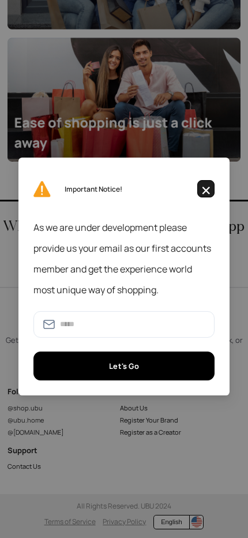 Image resolution: width=248 pixels, height=538 pixels. I want to click on button: close, so click(206, 189).